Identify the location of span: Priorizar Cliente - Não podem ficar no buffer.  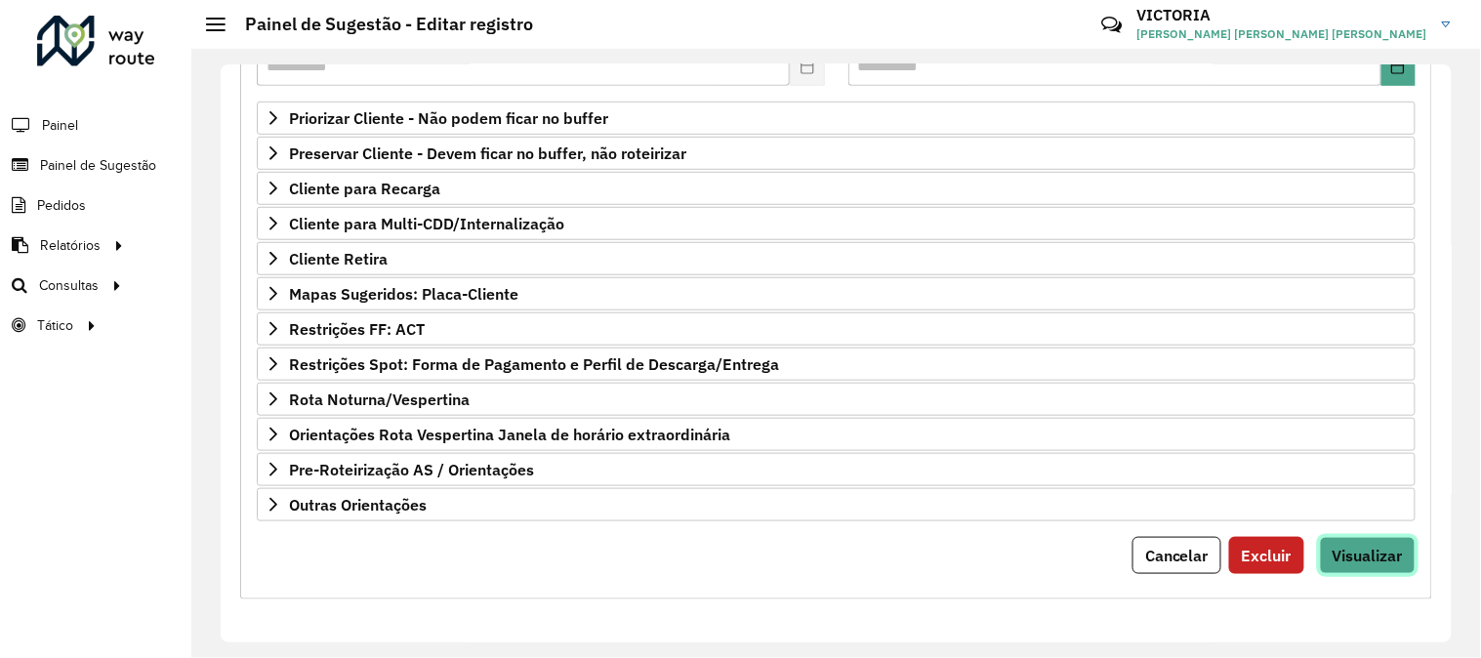
(448, 118).